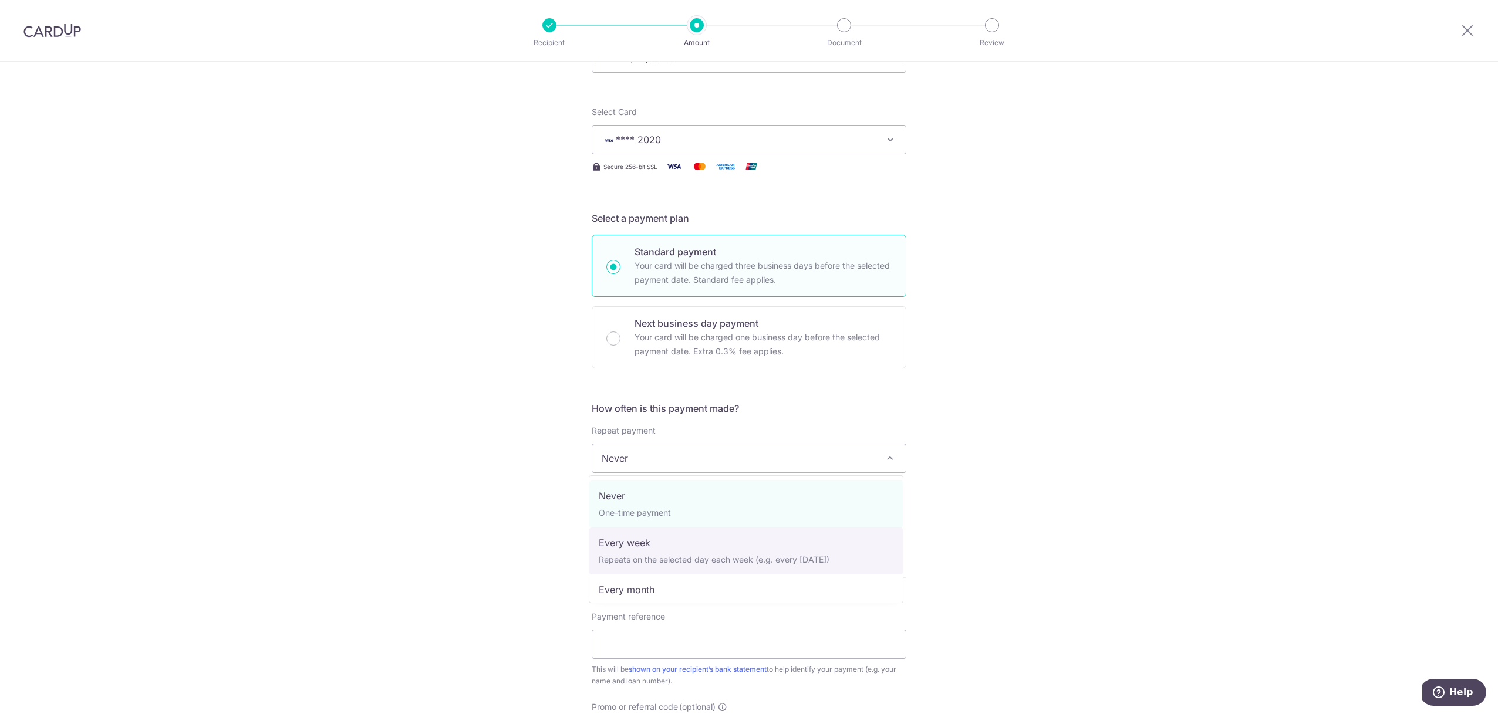 This screenshot has height=714, width=1498. What do you see at coordinates (634, 512) in the screenshot?
I see `small: One-time payment` at bounding box center [634, 512].